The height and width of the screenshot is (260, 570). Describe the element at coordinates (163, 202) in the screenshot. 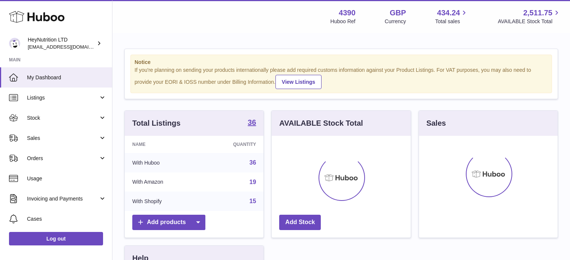

I see `td: With Shopify` at that location.